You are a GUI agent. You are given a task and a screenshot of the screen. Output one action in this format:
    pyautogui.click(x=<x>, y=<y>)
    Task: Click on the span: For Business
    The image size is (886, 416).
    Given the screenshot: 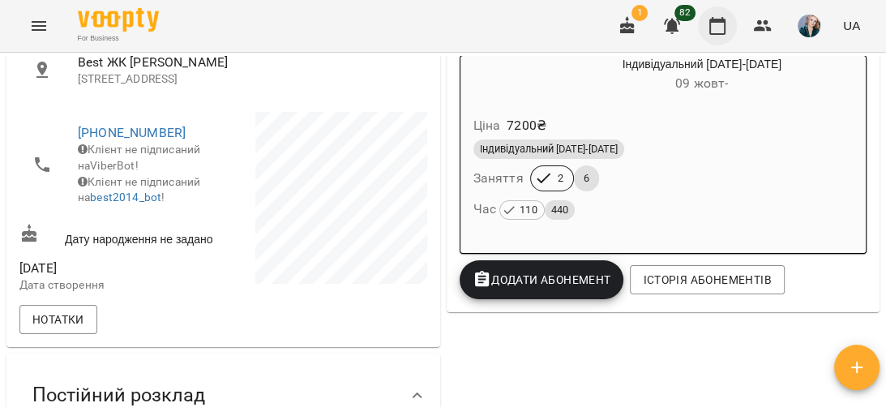 What is the action you would take?
    pyautogui.click(x=118, y=38)
    